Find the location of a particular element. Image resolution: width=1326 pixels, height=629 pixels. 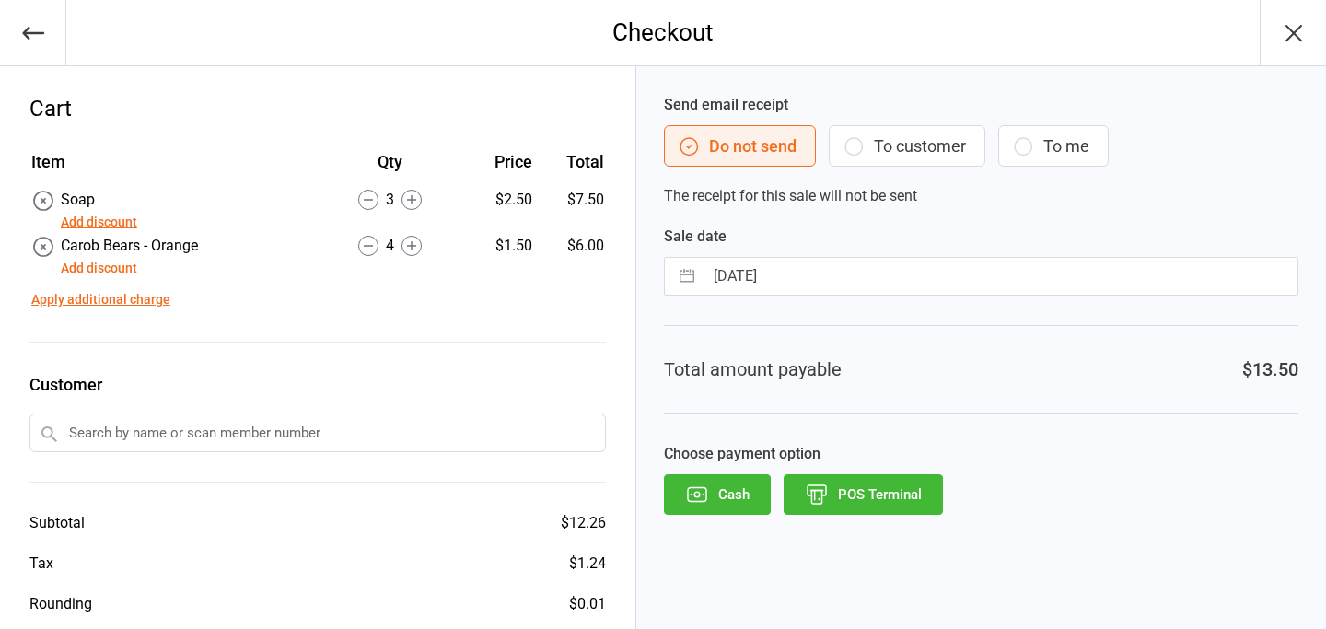

div: Rounding is located at coordinates (61, 604).